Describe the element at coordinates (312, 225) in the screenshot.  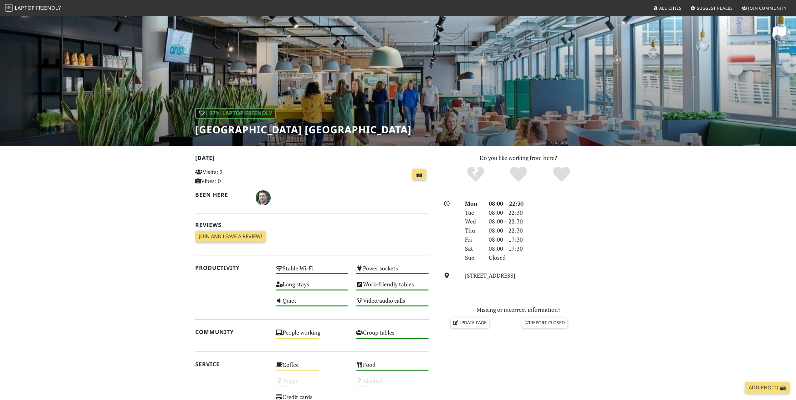
I see `h2: Reviews` at that location.